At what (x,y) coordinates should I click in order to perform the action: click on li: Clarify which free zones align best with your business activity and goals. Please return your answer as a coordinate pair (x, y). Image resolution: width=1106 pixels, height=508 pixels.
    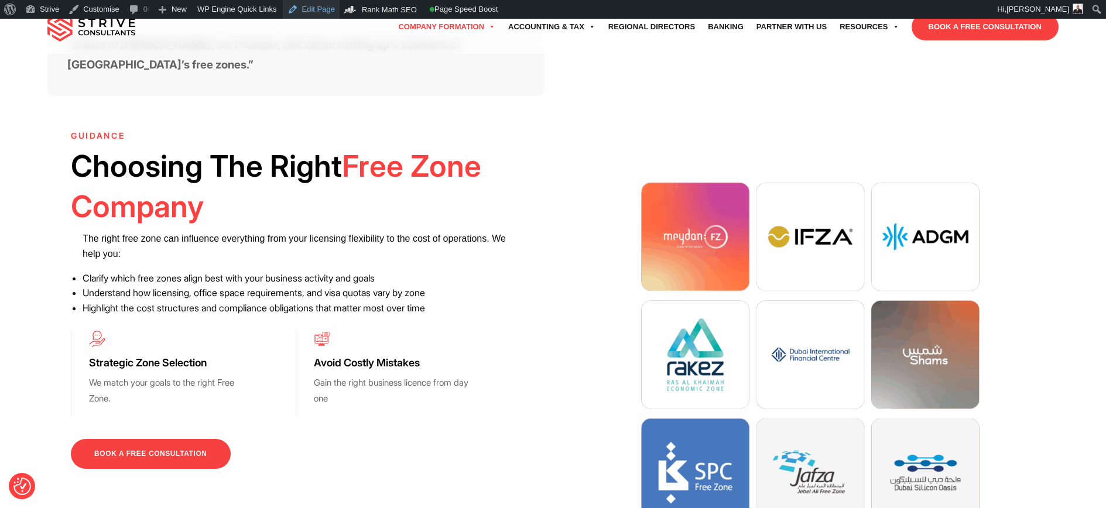
    Looking at the image, I should click on (301, 279).